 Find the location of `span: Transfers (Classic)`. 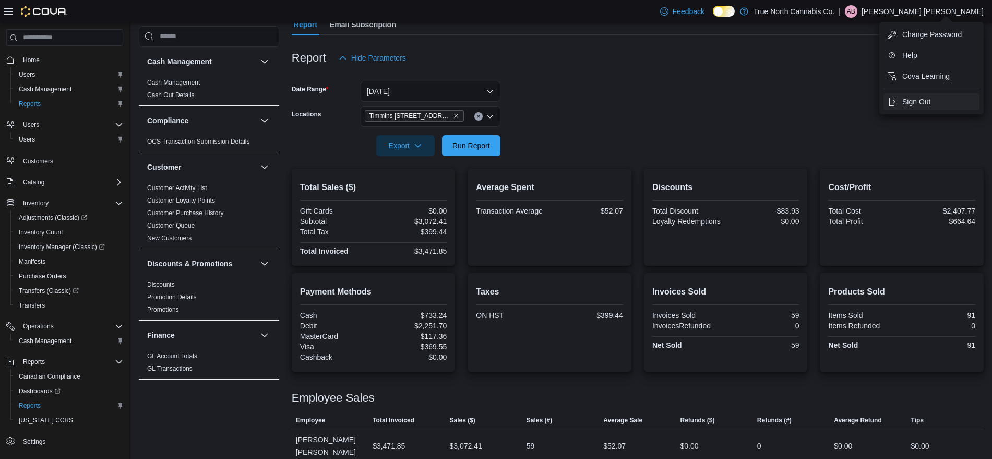

span: Transfers (Classic) is located at coordinates (69, 291).